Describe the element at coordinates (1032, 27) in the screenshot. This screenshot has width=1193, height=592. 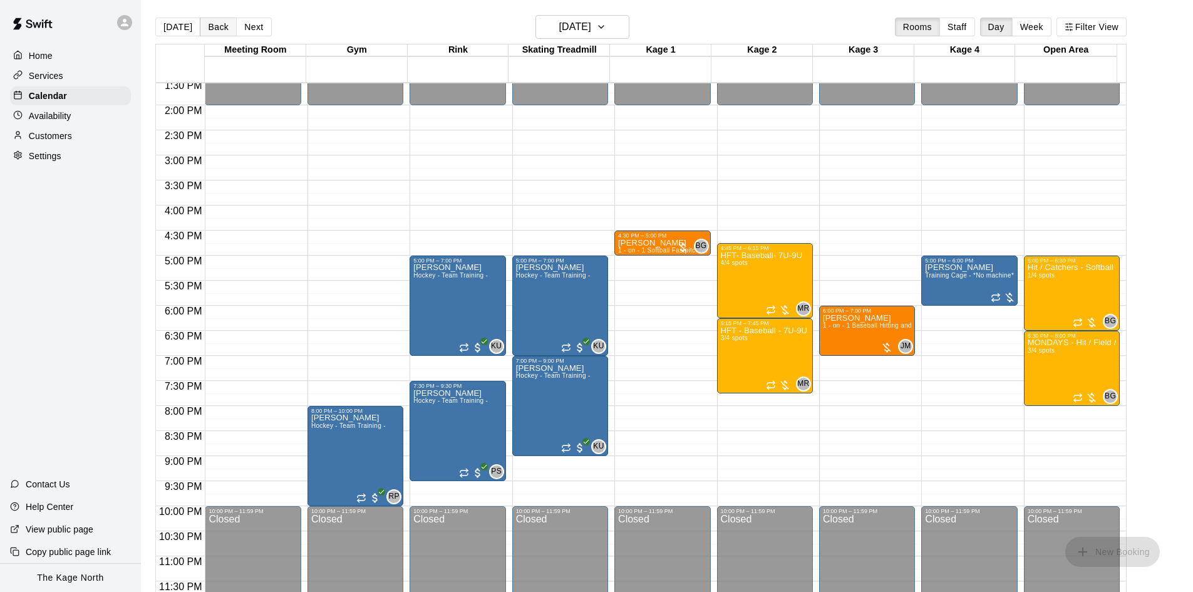
I see `button: Week` at that location.